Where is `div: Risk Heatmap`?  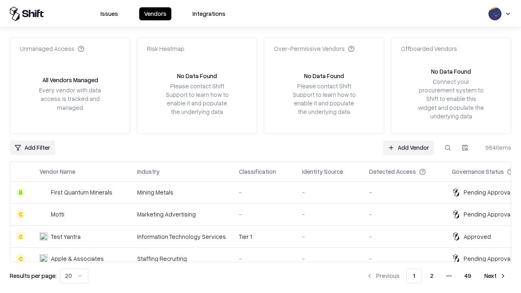
div: Risk Heatmap is located at coordinates (166, 48).